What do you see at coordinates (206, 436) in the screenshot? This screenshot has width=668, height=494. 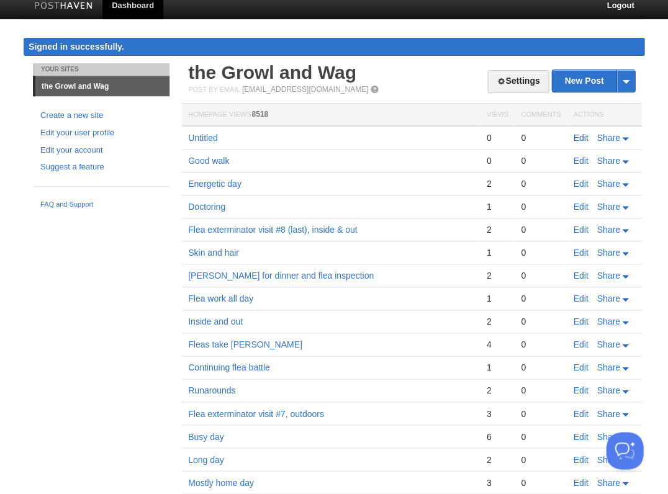 I see `a: Busy day` at bounding box center [206, 436].